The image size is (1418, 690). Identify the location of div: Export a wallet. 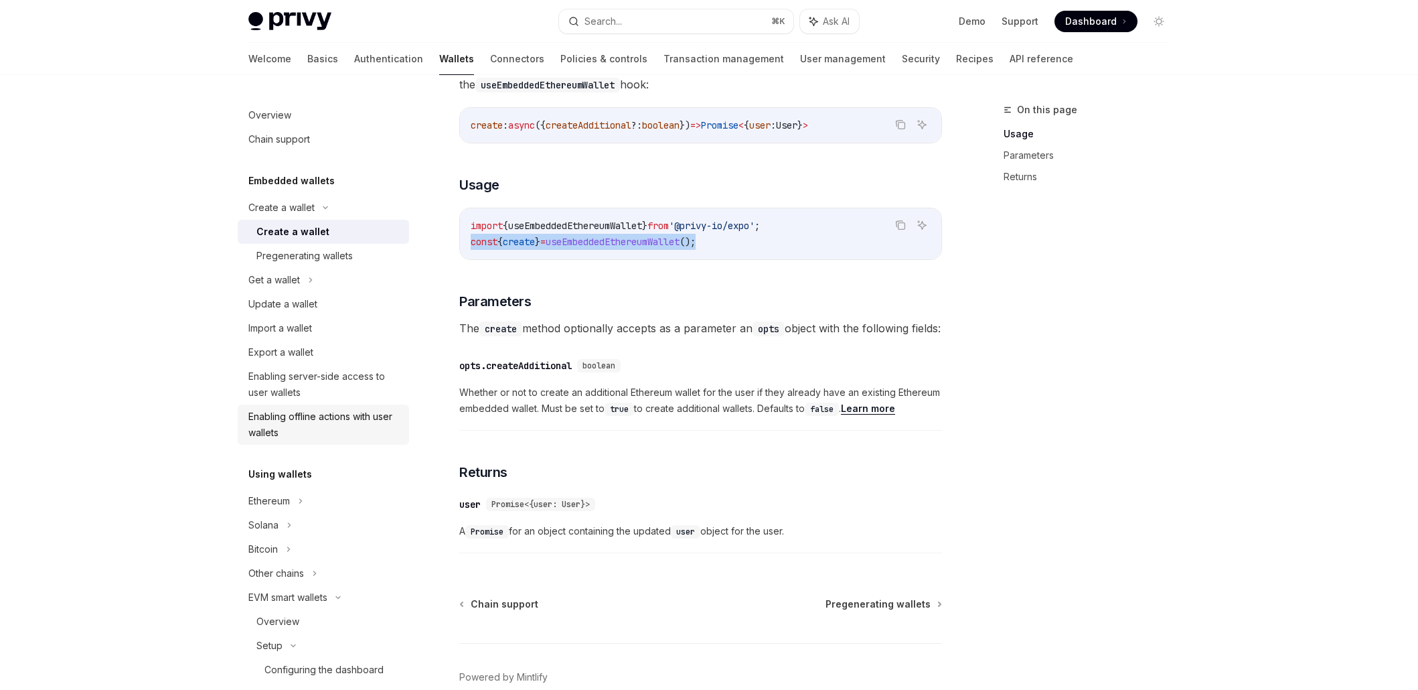
(281, 352).